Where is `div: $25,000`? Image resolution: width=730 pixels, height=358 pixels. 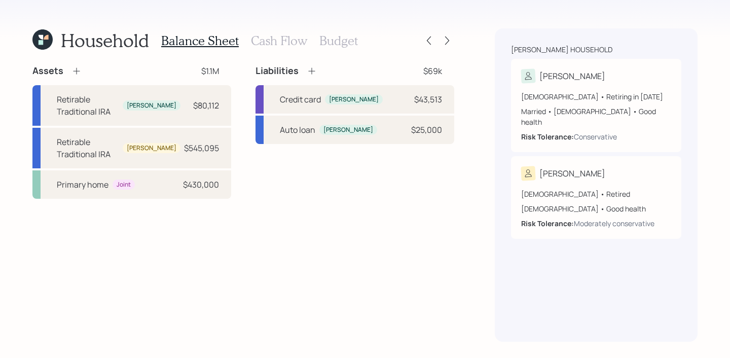
div: $25,000 is located at coordinates (427, 130).